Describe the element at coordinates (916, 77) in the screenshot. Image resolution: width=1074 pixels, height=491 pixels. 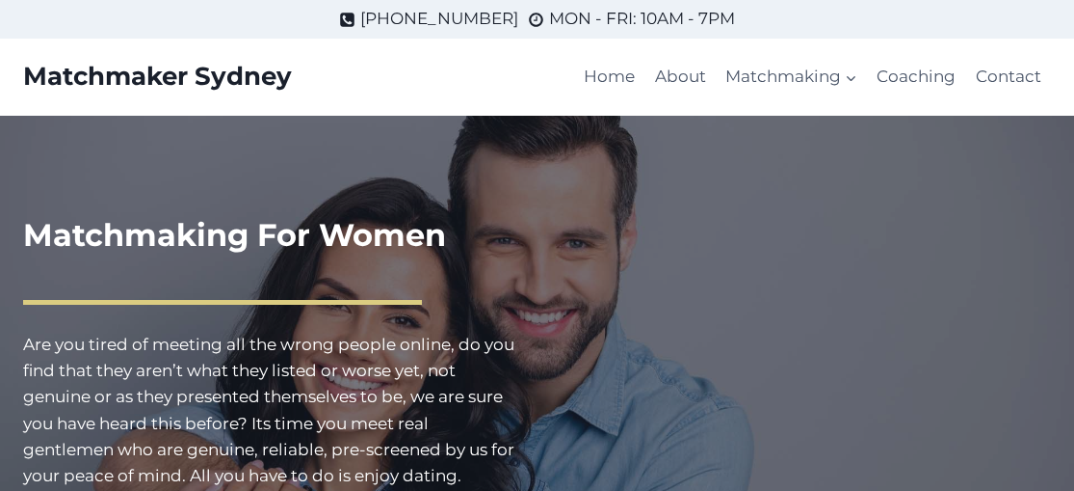
I see `a: Coaching` at that location.